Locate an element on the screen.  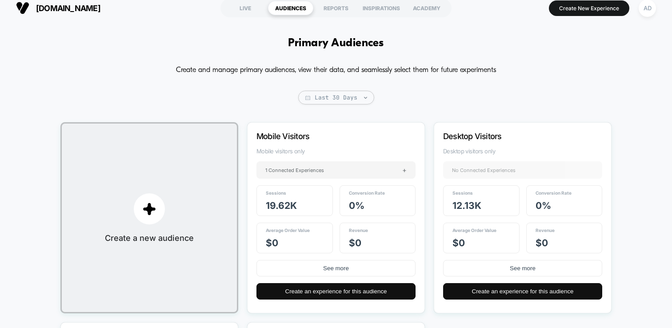
button: Create New Experience is located at coordinates (589, 8).